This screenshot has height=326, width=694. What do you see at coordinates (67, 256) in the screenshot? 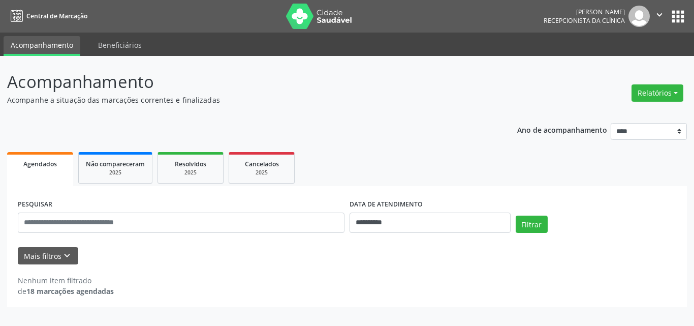
I see `i: keyboard_arrow_down` at bounding box center [67, 256].